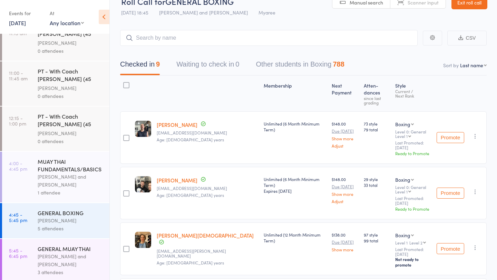 The image size is (497, 280). I want to click on span: 73 style, so click(377, 124).